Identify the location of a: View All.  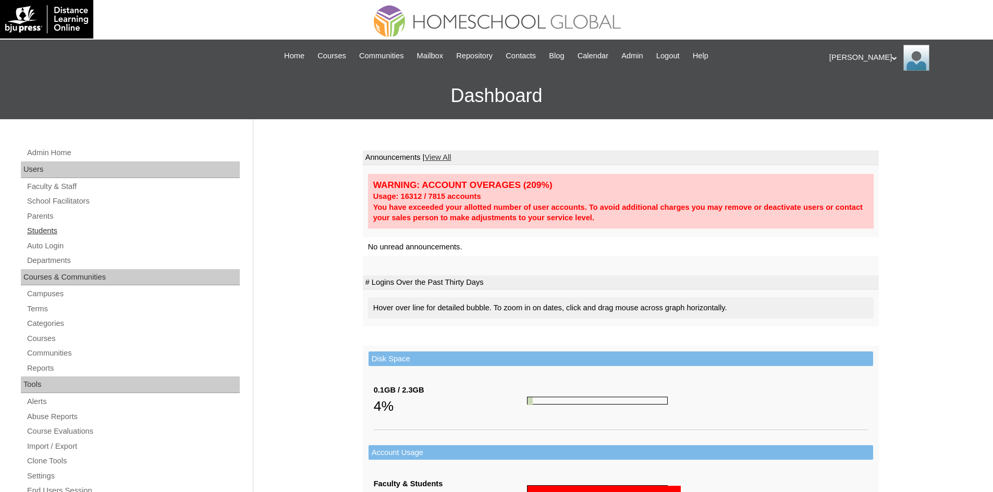
(437, 157).